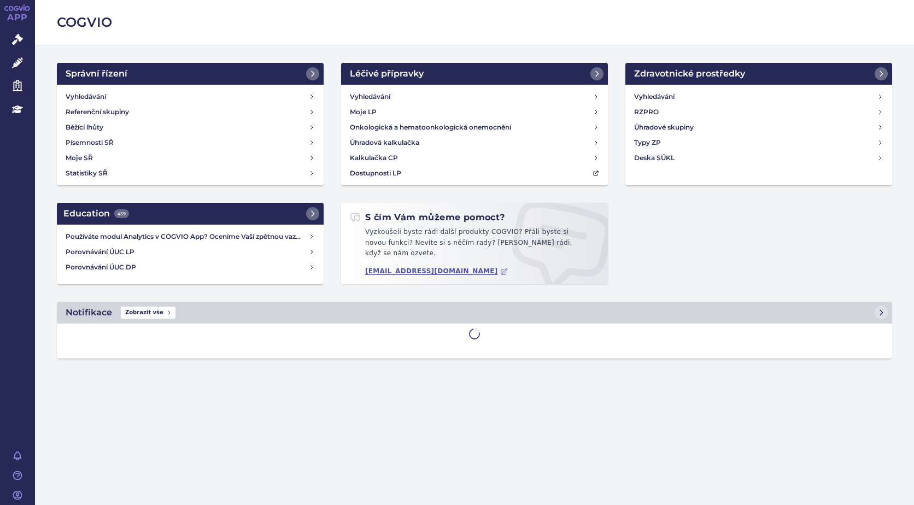 The image size is (914, 505). Describe the element at coordinates (375, 173) in the screenshot. I see `h4: Dostupnosti LP` at that location.